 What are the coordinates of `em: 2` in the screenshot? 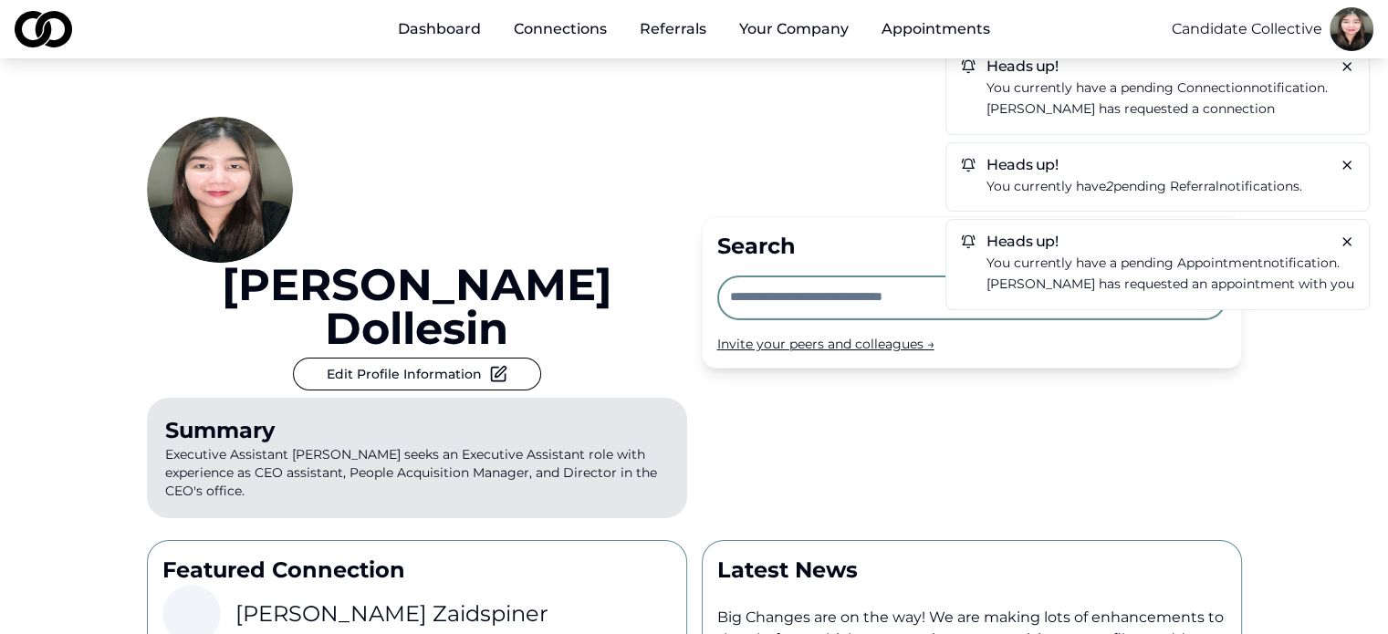 It's located at (1110, 186).